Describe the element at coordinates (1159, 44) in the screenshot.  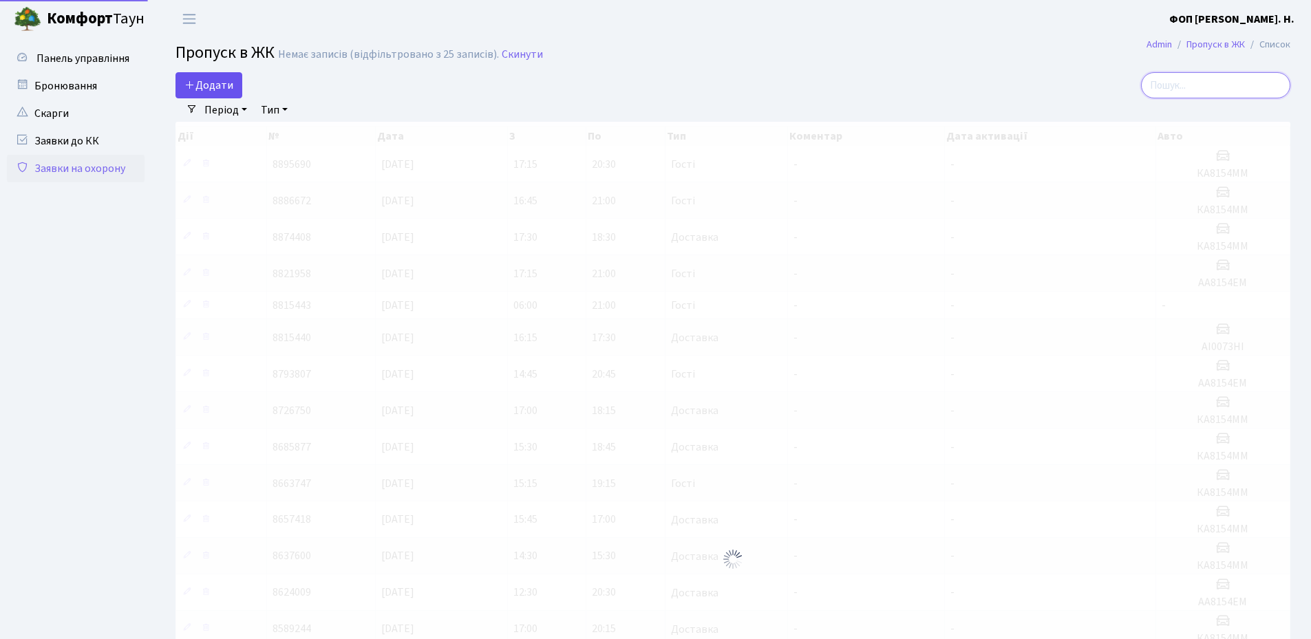
I see `a: Admin` at that location.